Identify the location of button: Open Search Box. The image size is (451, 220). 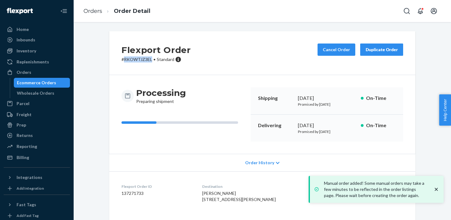
(407, 11).